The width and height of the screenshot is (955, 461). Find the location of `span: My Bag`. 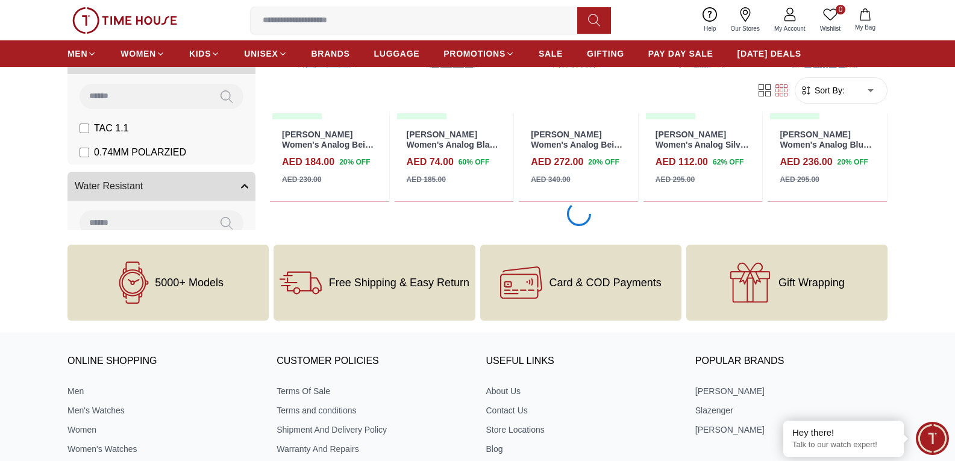

span: My Bag is located at coordinates (865, 27).